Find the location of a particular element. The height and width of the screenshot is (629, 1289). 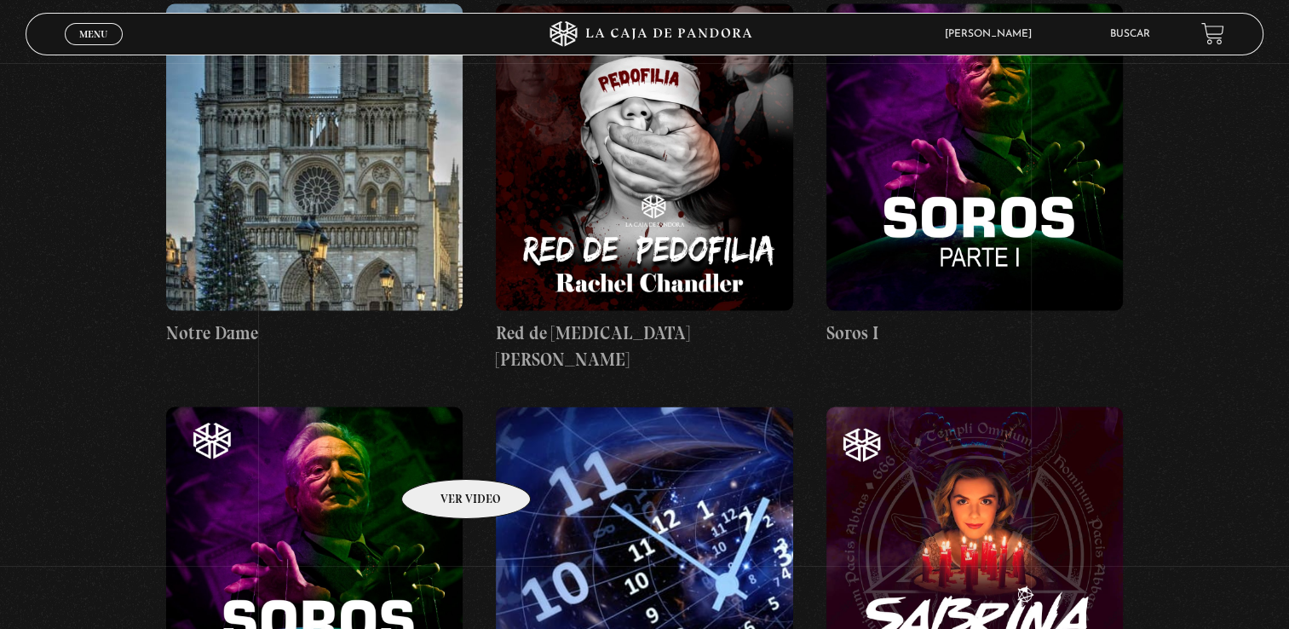

span: Menu is located at coordinates (93, 34).